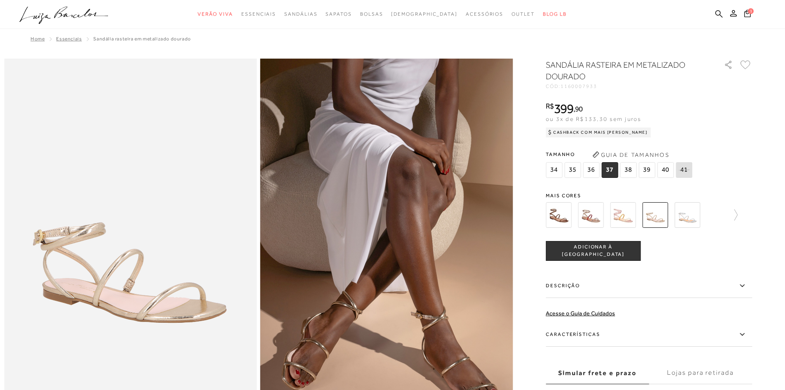 The height and width of the screenshot is (390, 785). What do you see at coordinates (647, 170) in the screenshot?
I see `span: 39` at bounding box center [647, 170].